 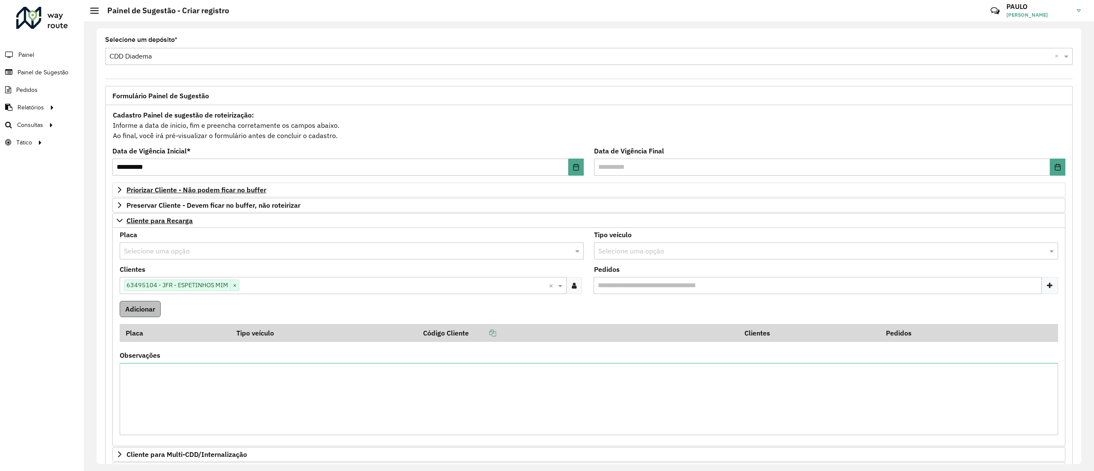 What do you see at coordinates (995, 11) in the screenshot?
I see `a: Contato Rápido` at bounding box center [995, 11].